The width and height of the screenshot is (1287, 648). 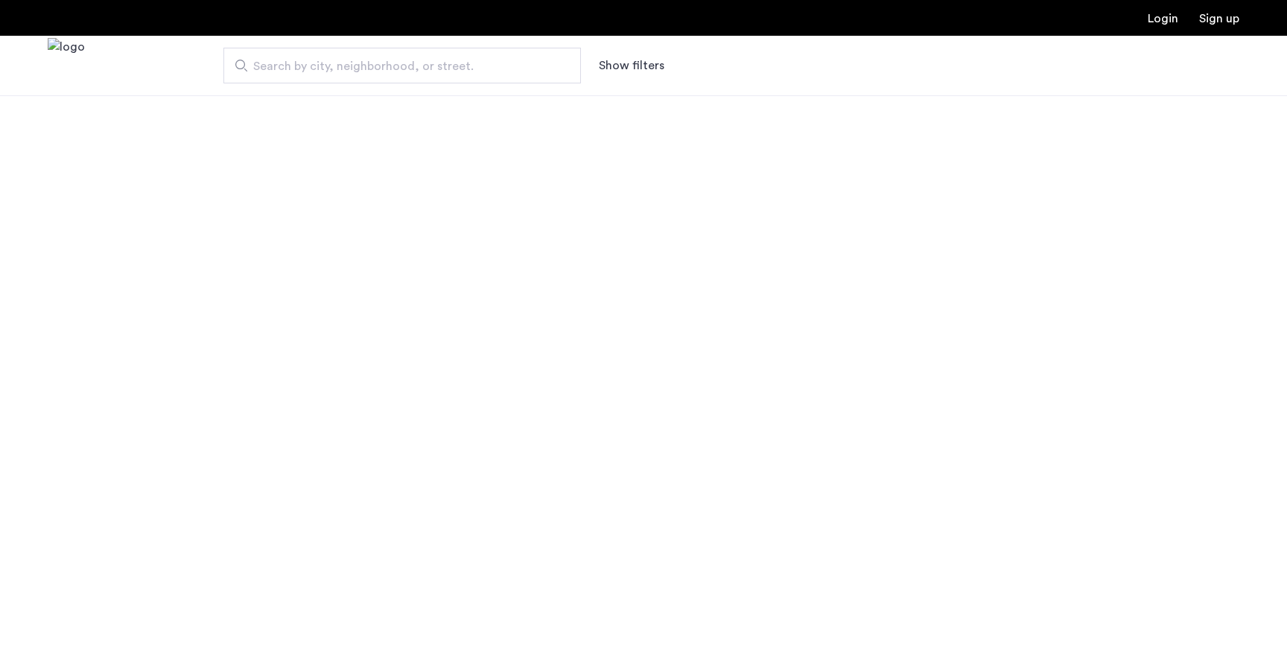 I want to click on button: Show or hide filters, so click(x=631, y=66).